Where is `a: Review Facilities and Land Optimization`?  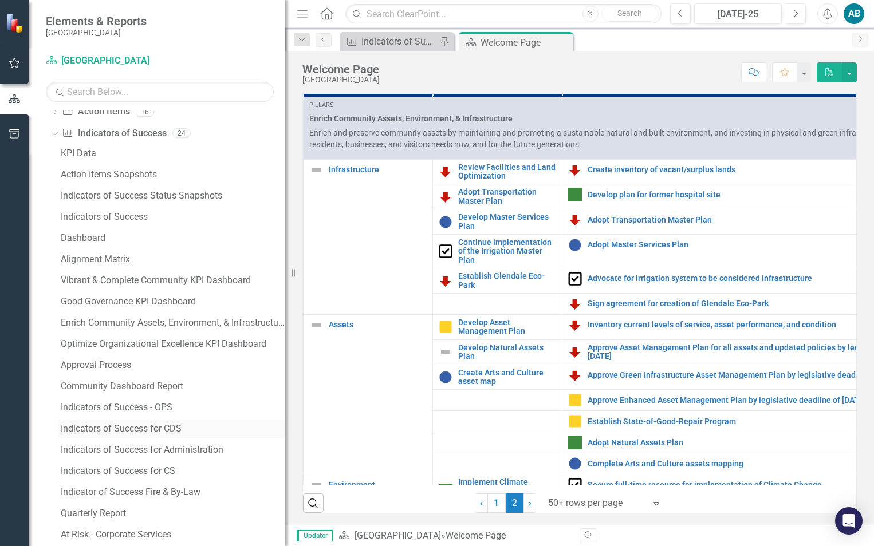
a: Review Facilities and Land Optimization is located at coordinates (507, 172).